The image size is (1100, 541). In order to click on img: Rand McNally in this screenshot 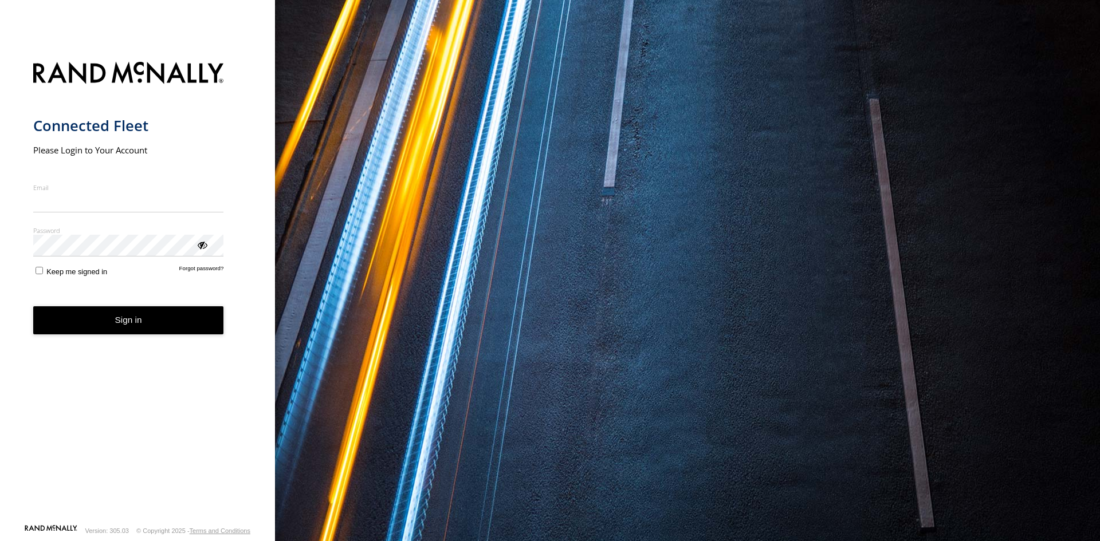, I will do `click(128, 74)`.